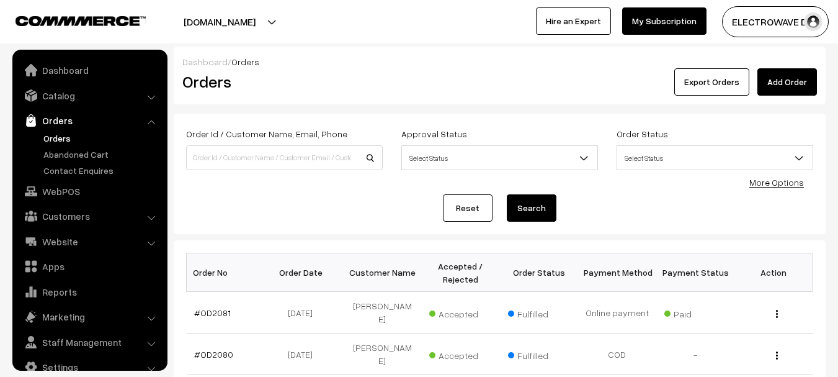 This screenshot has width=838, height=377. Describe the element at coordinates (617, 312) in the screenshot. I see `td: Online payment` at that location.